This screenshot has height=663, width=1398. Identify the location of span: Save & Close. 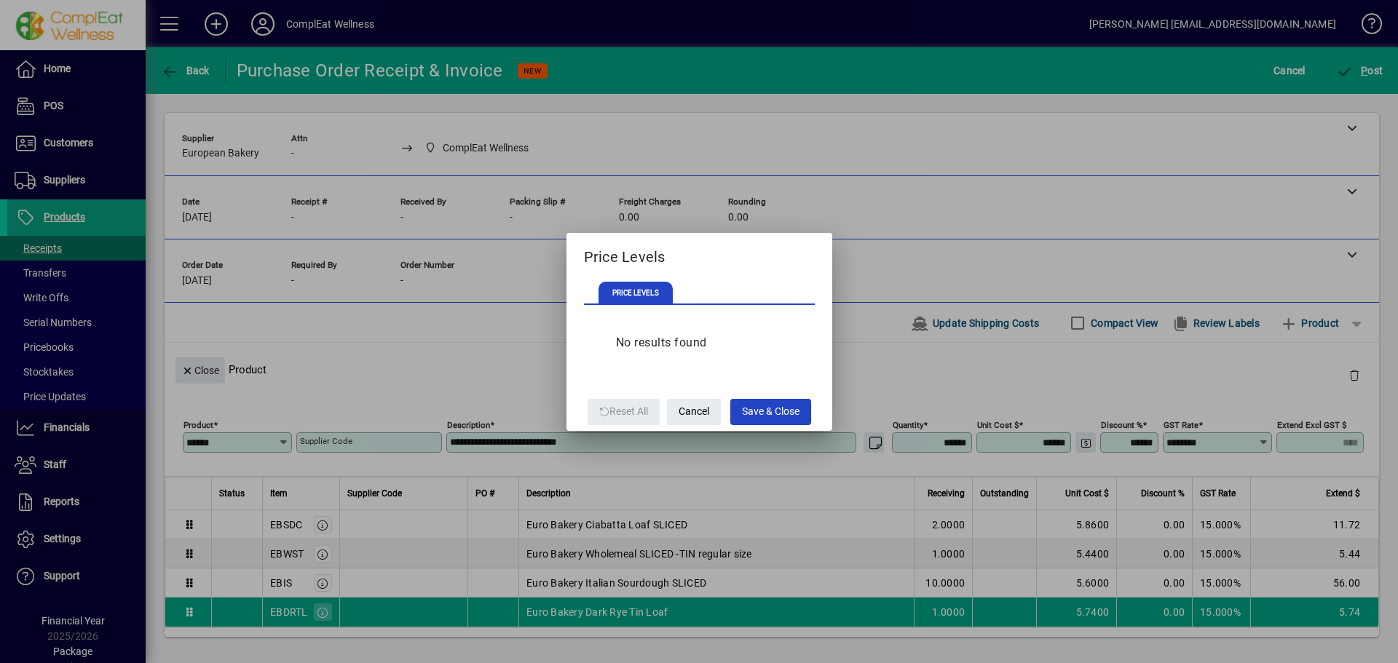
(771, 411).